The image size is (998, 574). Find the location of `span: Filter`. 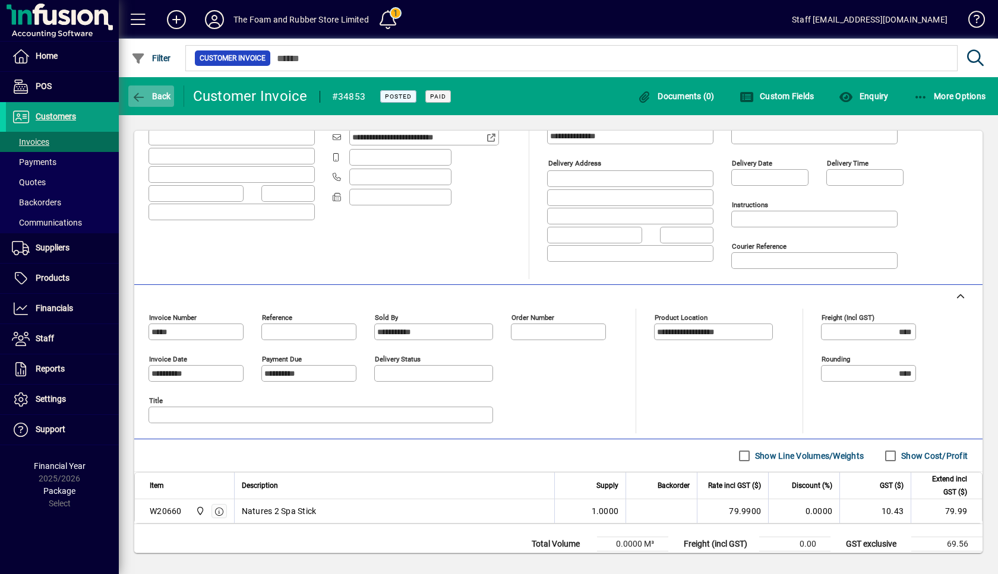

span: Filter is located at coordinates (151, 58).